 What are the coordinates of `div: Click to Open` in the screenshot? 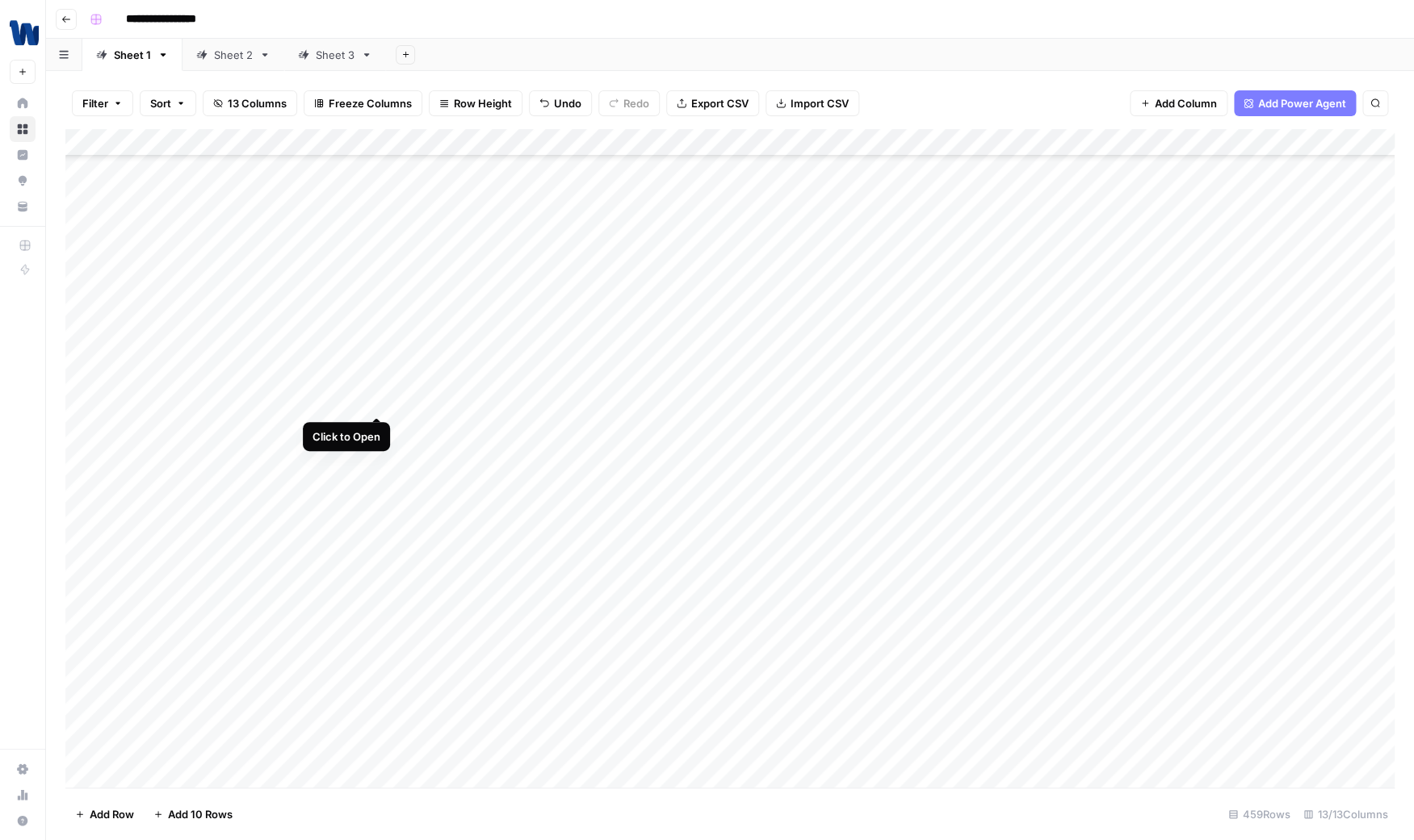 It's located at (347, 437).